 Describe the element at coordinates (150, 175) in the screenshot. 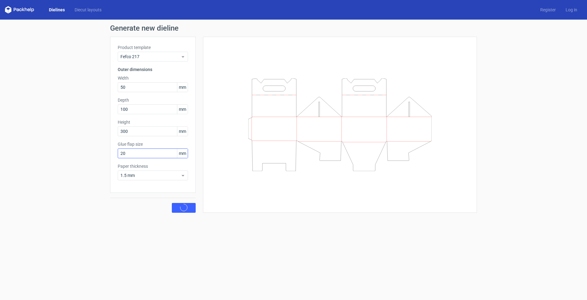

I see `span: 1.5 mm` at that location.